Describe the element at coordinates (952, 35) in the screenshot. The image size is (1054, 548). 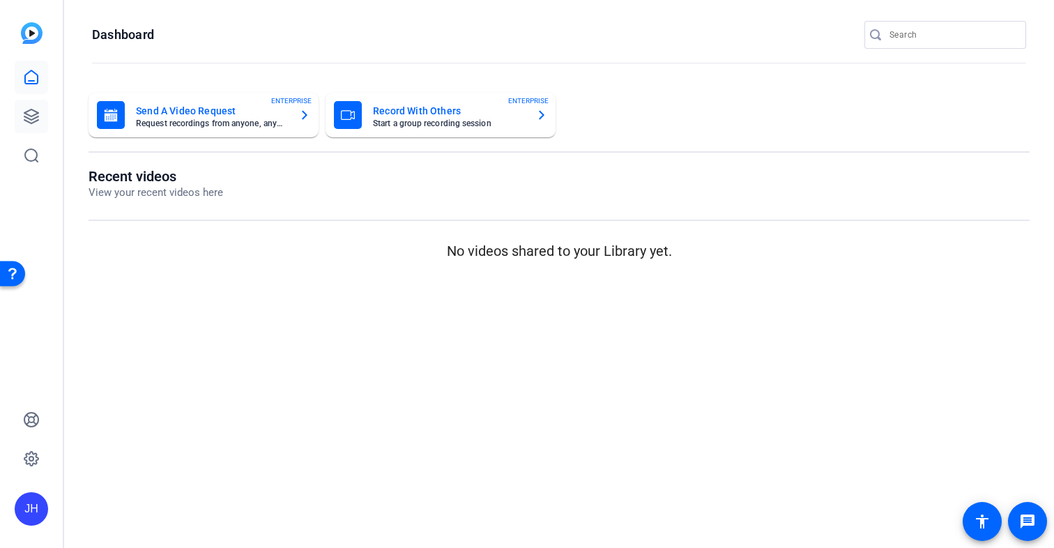
I see `input: Search` at that location.